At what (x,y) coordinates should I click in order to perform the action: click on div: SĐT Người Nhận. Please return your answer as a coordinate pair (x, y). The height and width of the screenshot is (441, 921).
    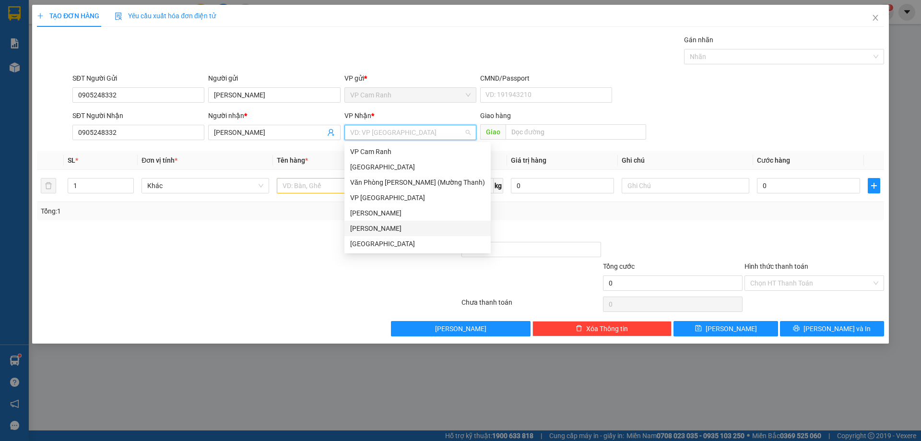
    Looking at the image, I should click on (138, 116).